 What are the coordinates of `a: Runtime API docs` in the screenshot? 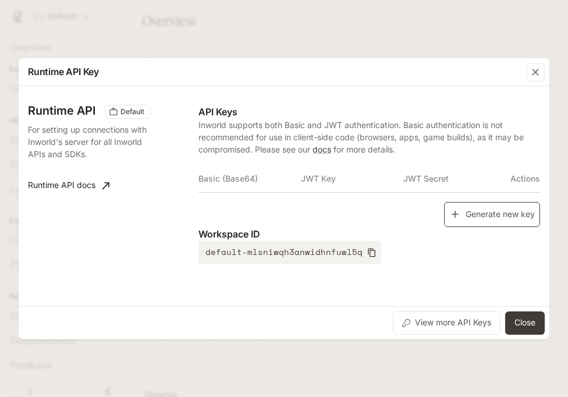 It's located at (69, 186).